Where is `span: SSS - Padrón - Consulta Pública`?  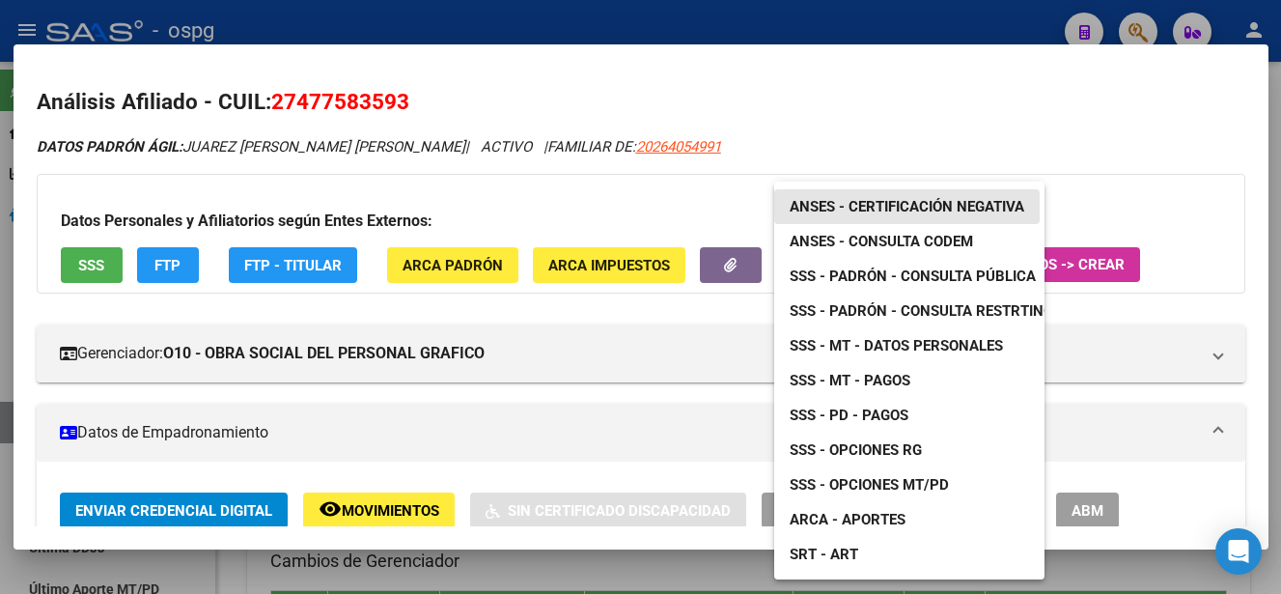
span: SSS - Padrón - Consulta Pública is located at coordinates (912, 276).